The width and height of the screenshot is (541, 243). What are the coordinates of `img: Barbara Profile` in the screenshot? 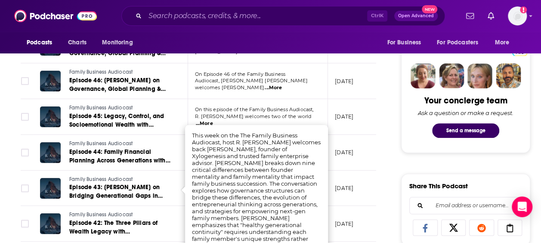 It's located at (452, 76).